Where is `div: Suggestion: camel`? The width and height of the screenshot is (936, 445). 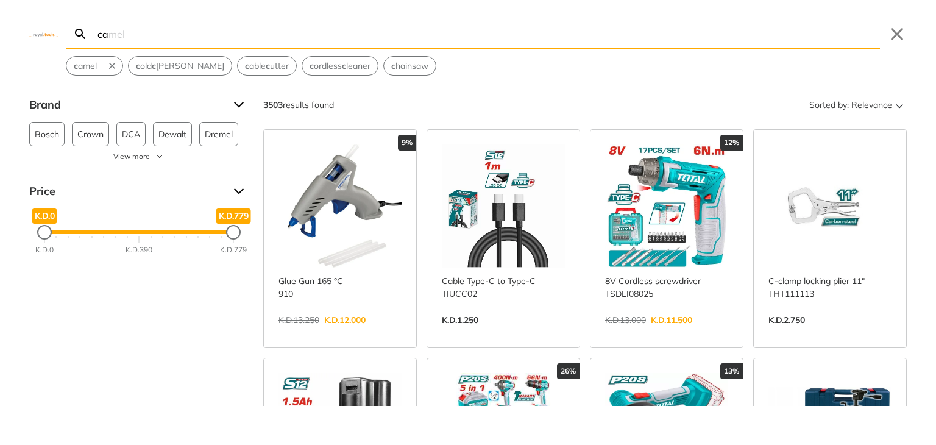 div: Suggestion: camel is located at coordinates (94, 66).